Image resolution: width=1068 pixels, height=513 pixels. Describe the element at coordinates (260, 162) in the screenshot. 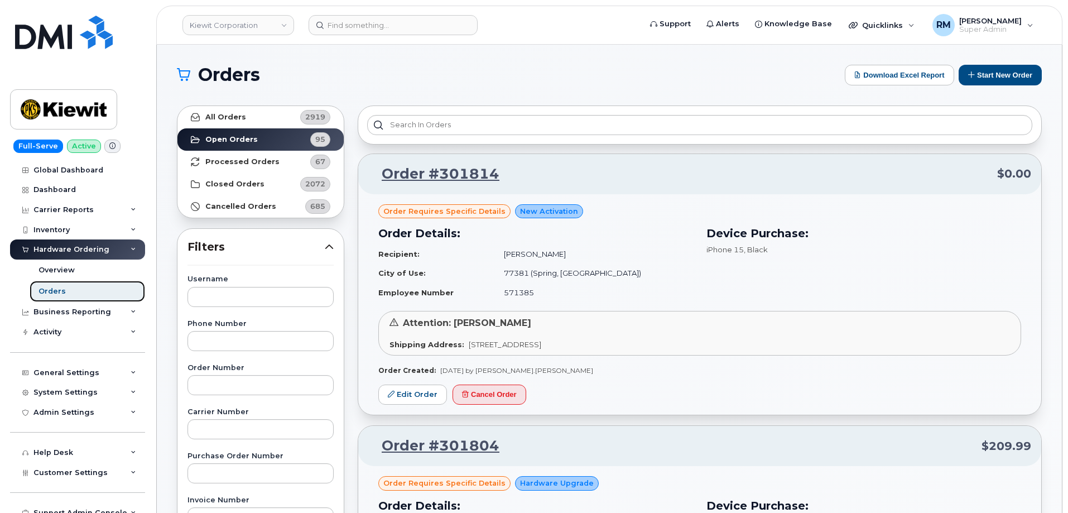

I see `a: Processed Orders67` at that location.